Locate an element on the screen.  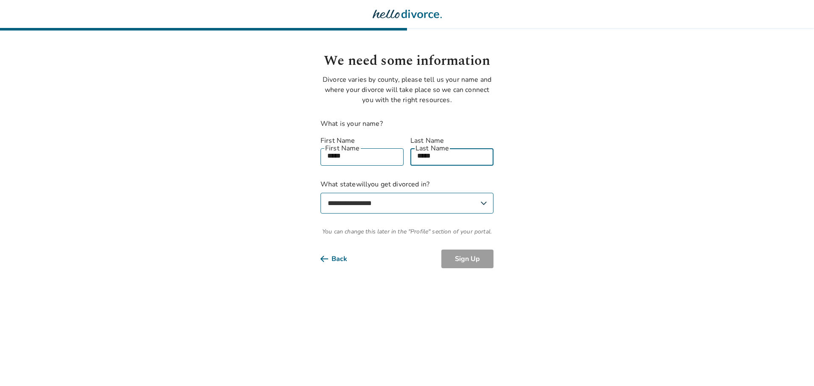
span: You can change this later in the "Profile" section of your portal. is located at coordinates (407, 232).